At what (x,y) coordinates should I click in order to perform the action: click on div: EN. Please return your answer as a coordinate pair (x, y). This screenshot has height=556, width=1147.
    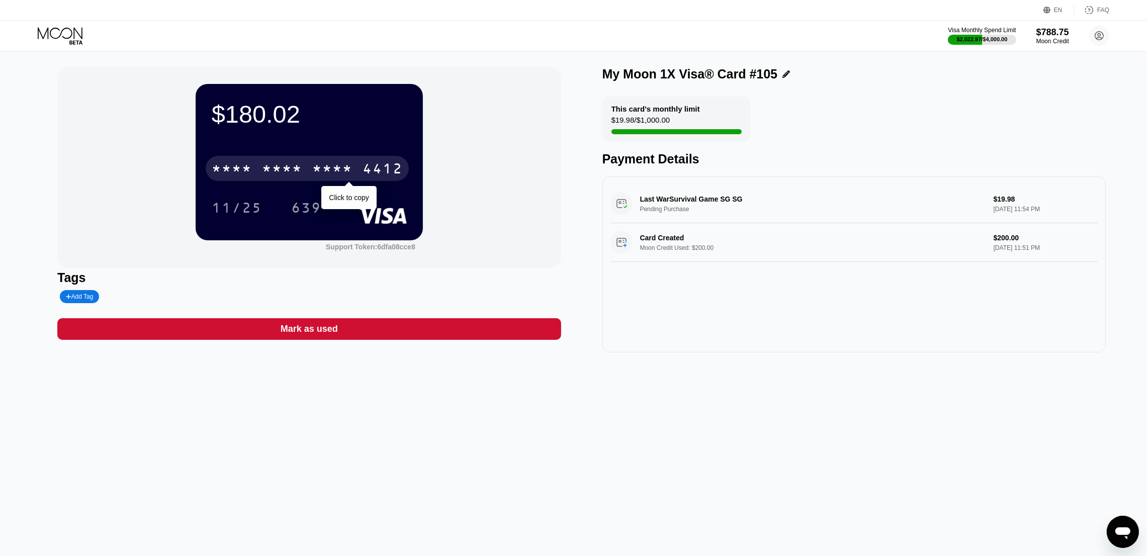
    Looking at the image, I should click on (1058, 10).